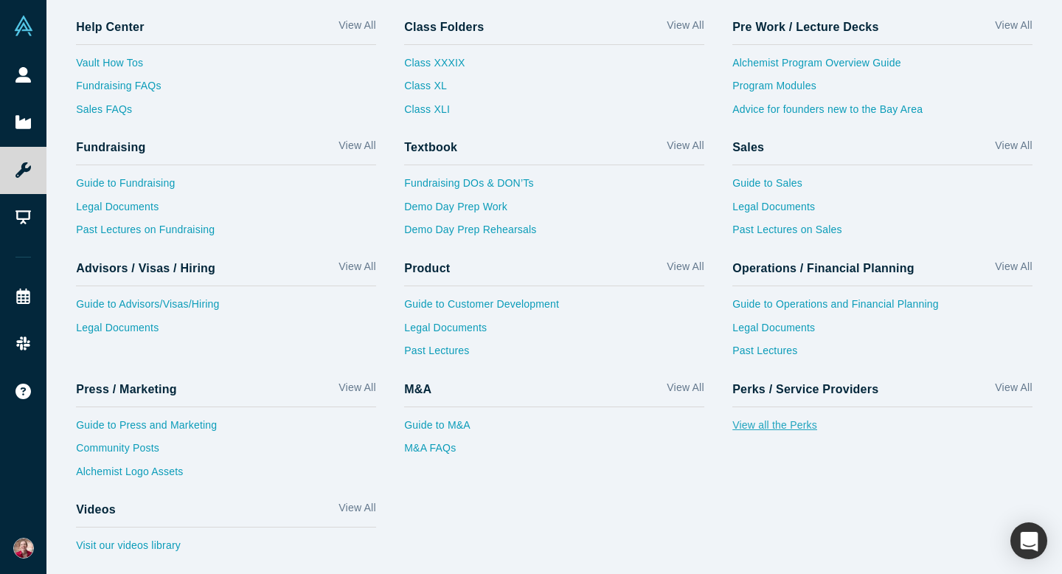  Describe the element at coordinates (882, 187) in the screenshot. I see `a: Guide to Sales` at that location.